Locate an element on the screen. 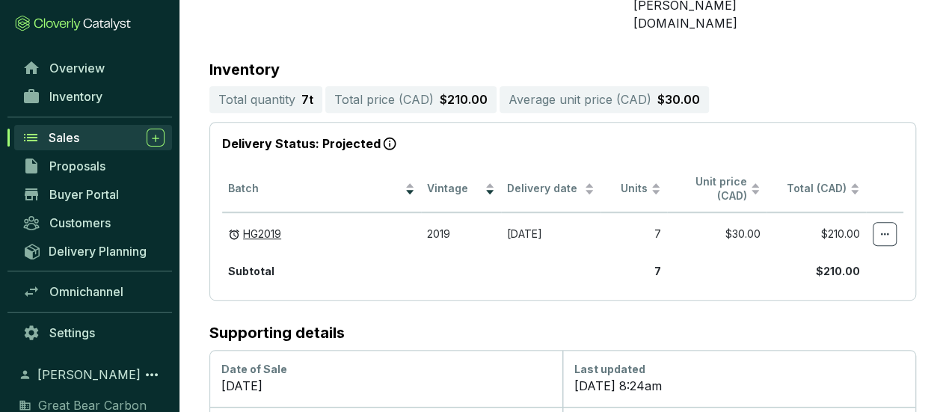 Image resolution: width=946 pixels, height=412 pixels. span: Delivery Planning is located at coordinates (97, 251).